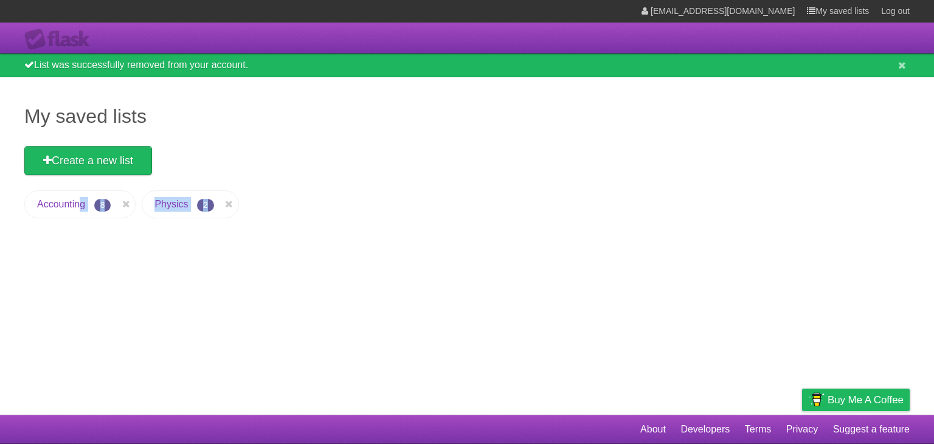 The height and width of the screenshot is (444, 934). I want to click on a: About, so click(653, 429).